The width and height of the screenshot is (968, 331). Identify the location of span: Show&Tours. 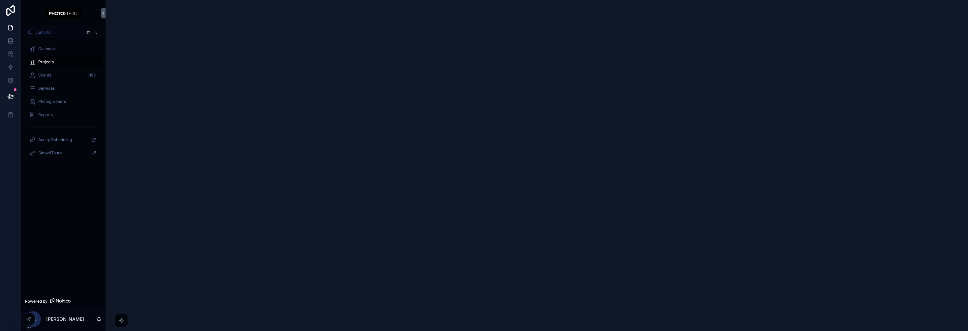
(50, 153).